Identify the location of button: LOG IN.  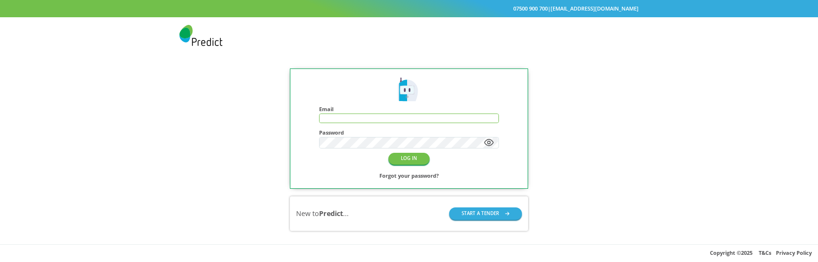
(409, 158).